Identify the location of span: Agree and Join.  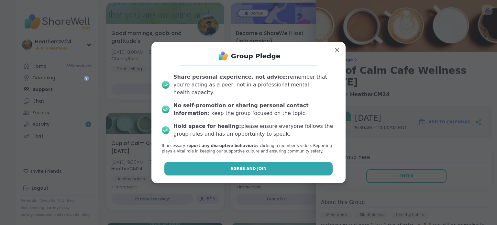
(249, 169).